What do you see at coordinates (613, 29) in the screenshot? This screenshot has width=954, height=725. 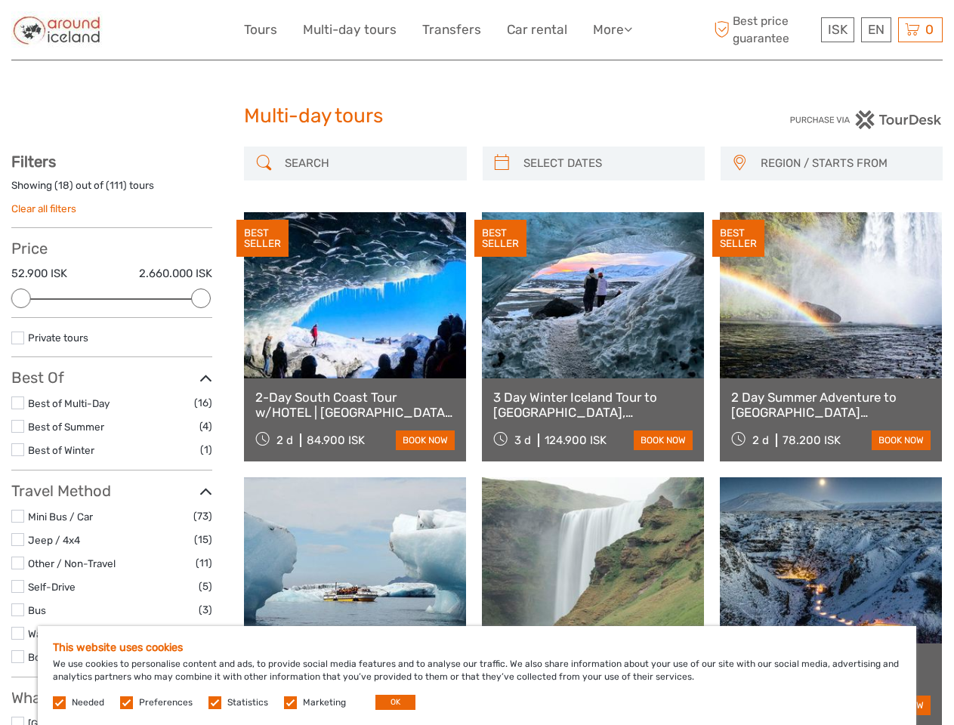 I see `a: More` at bounding box center [613, 29].